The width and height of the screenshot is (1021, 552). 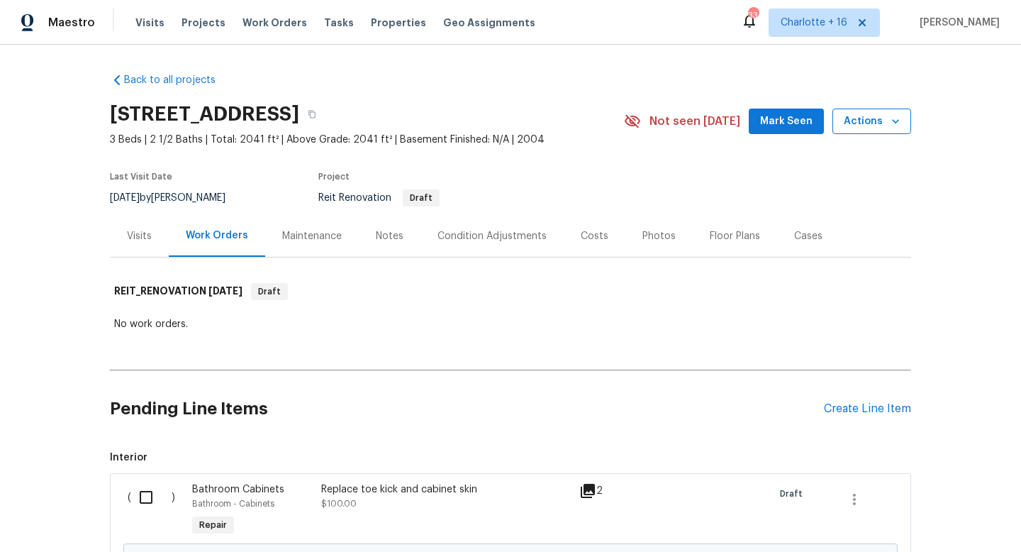 What do you see at coordinates (492, 236) in the screenshot?
I see `div: Condition Adjustments` at bounding box center [492, 236].